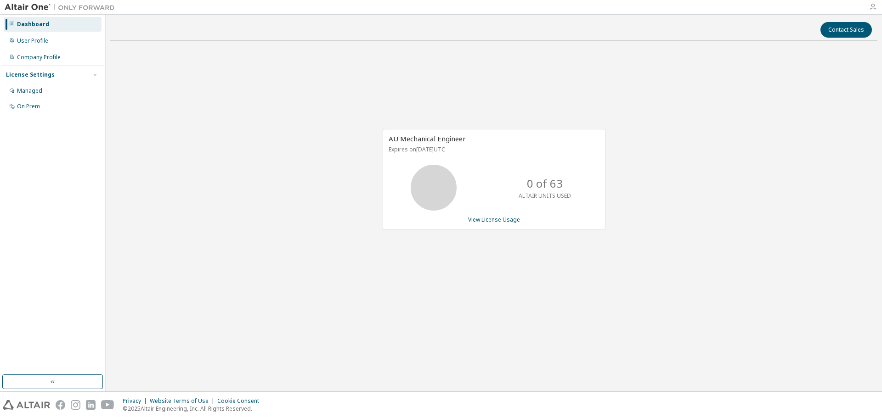 Image resolution: width=882 pixels, height=418 pixels. Describe the element at coordinates (193, 409) in the screenshot. I see `p: © 2025 Altair Engineering, Inc. All Rights Reserved.` at that location.